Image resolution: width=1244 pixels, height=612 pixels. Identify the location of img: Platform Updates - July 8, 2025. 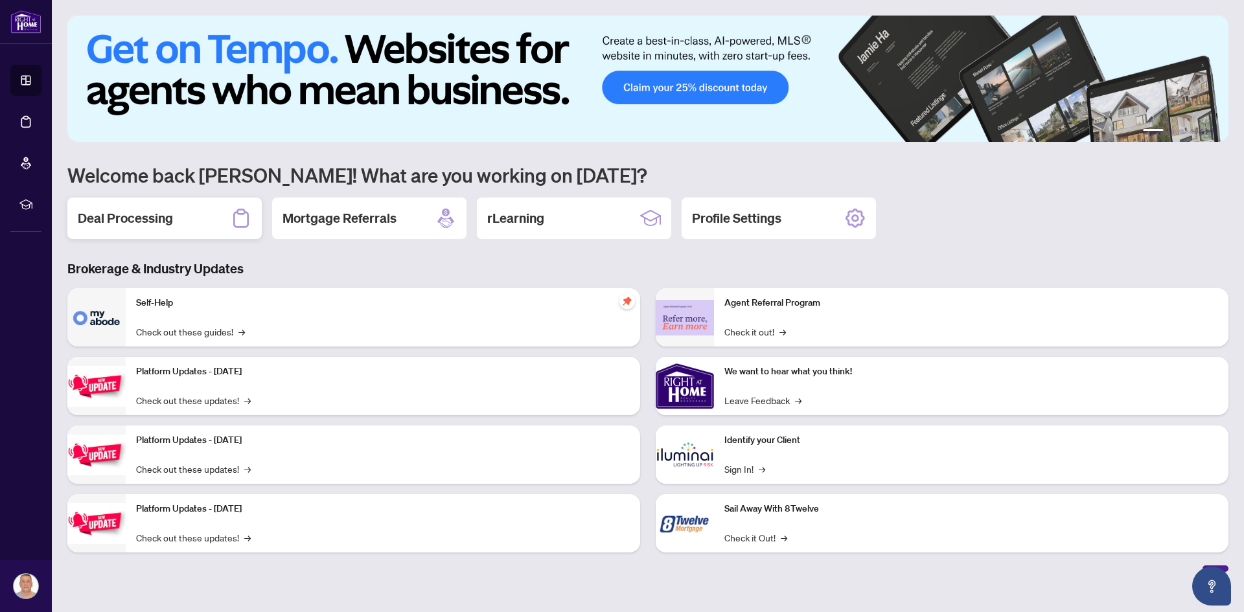
(97, 455).